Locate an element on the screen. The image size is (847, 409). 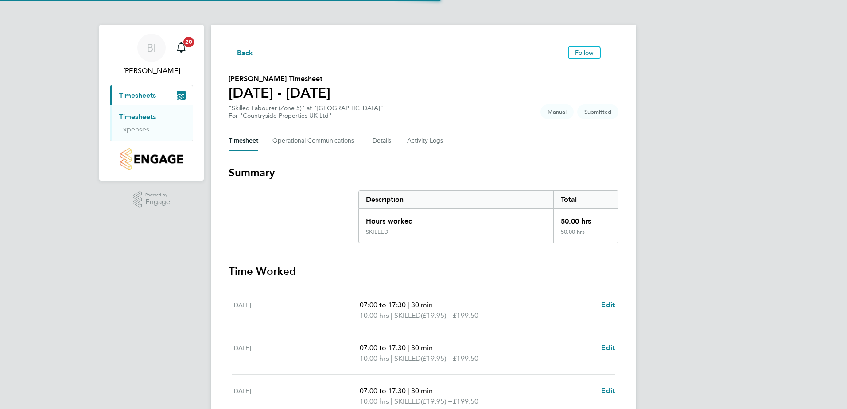
h3: Time Worked is located at coordinates (424, 272).